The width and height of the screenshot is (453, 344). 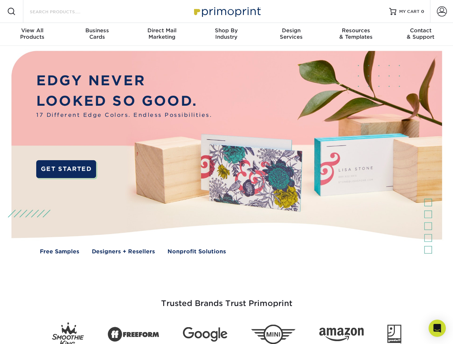 What do you see at coordinates (123, 252) in the screenshot?
I see `a: Designers + Resellers` at bounding box center [123, 252].